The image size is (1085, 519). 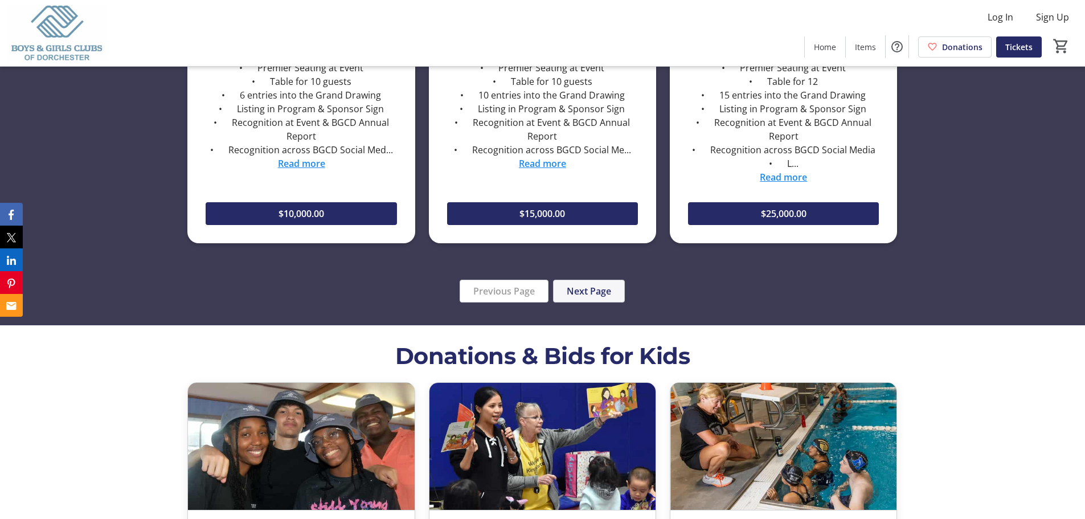 I want to click on a: Home, so click(x=825, y=47).